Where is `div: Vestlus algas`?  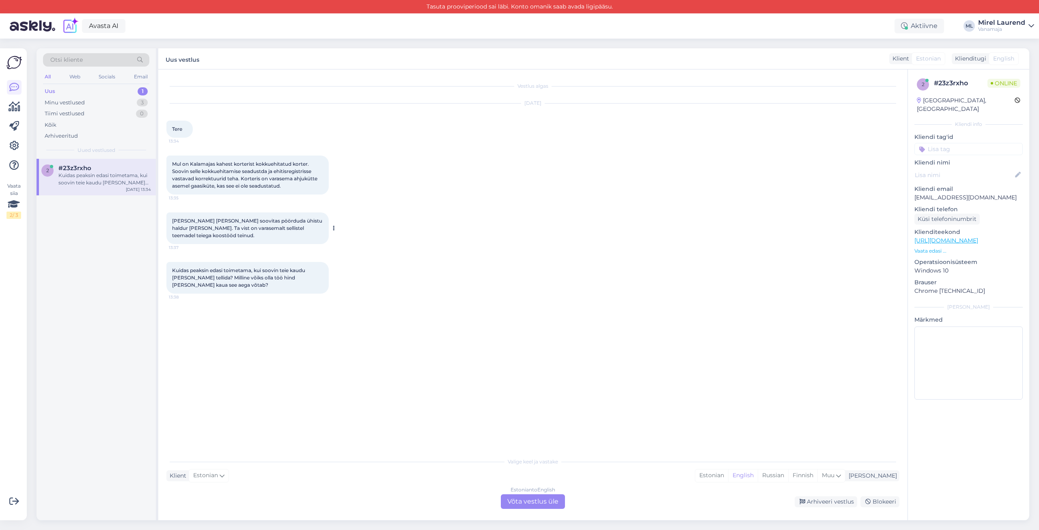 div: Vestlus algas is located at coordinates (533, 86).